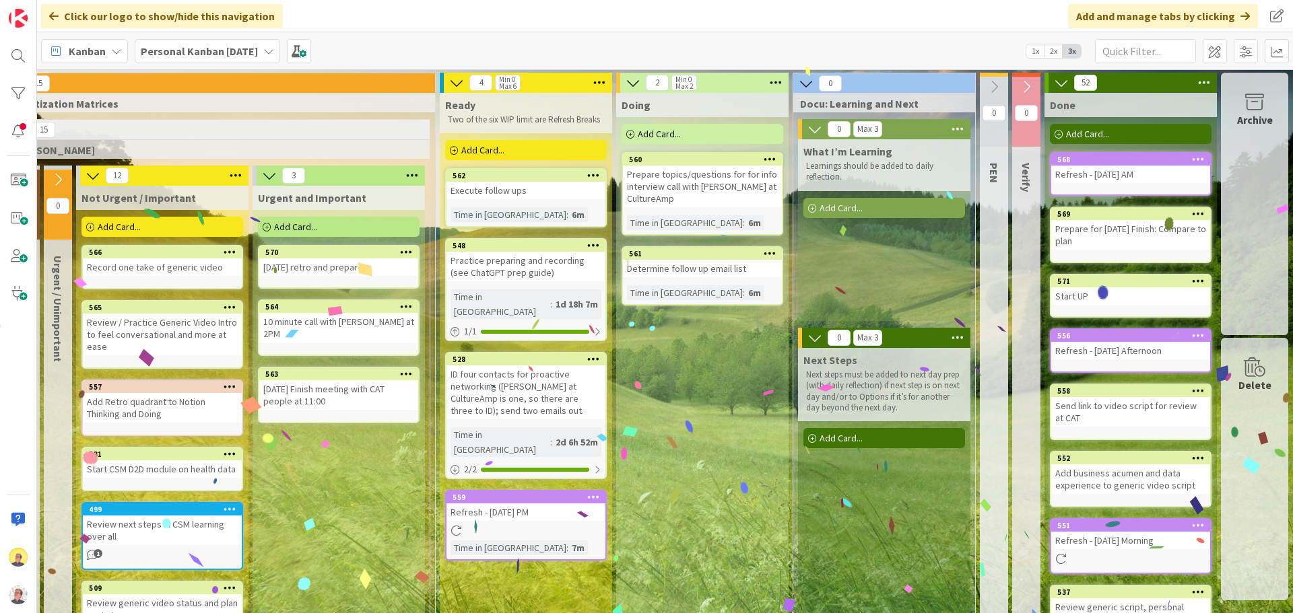 This screenshot has width=1293, height=613. What do you see at coordinates (1131, 479) in the screenshot?
I see `a: 552Add business acumen and data experience to generic video script` at bounding box center [1131, 479].